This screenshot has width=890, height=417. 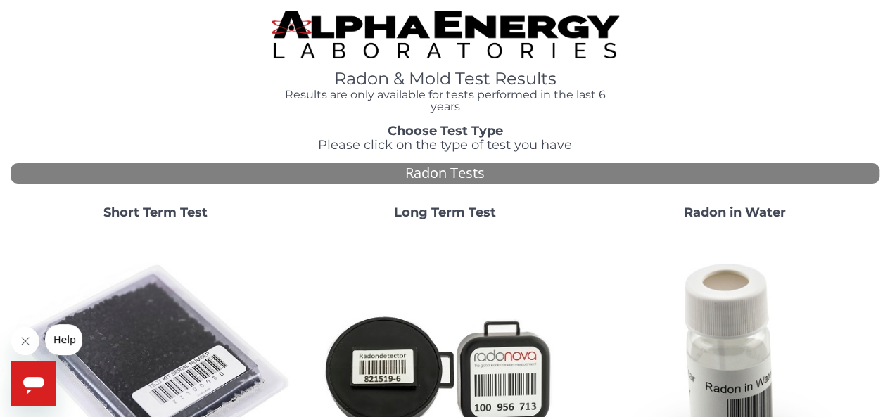 What do you see at coordinates (445, 173) in the screenshot?
I see `div: Radon Tests` at bounding box center [445, 173].